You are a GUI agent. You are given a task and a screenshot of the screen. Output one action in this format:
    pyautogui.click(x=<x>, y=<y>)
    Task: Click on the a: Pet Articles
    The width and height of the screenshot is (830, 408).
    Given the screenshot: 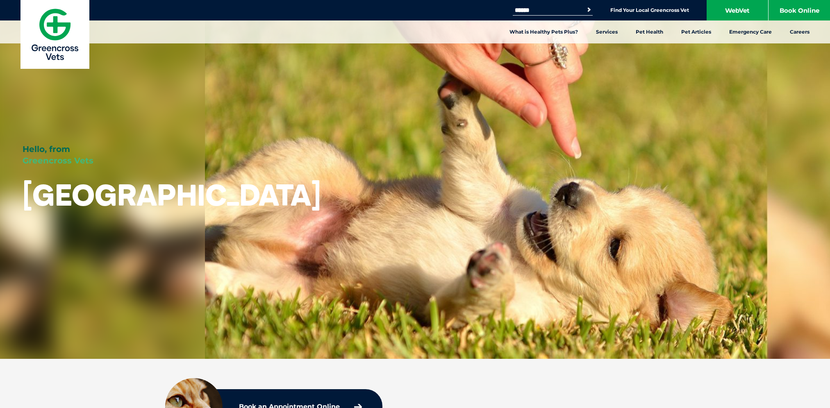 What is the action you would take?
    pyautogui.click(x=696, y=32)
    